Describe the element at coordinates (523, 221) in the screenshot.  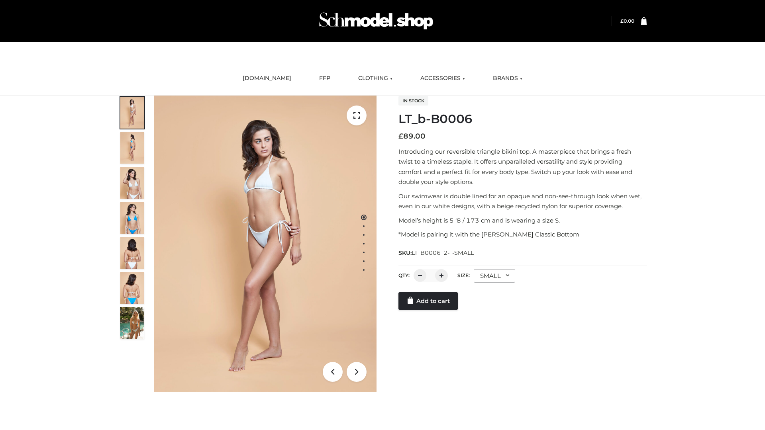
I see `p: Model’s height is 5 ‘8 / 173 cm and is wearing a size S.` at that location.